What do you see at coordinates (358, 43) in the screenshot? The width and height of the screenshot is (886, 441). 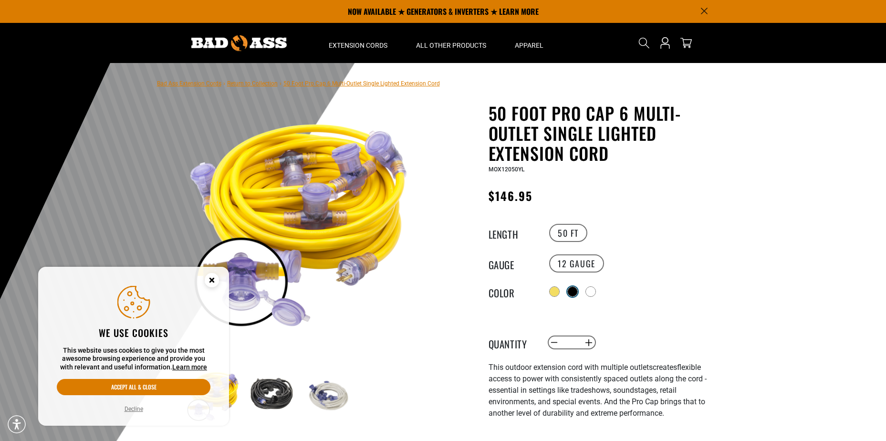 I see `summary: Extension Cords` at bounding box center [358, 43].